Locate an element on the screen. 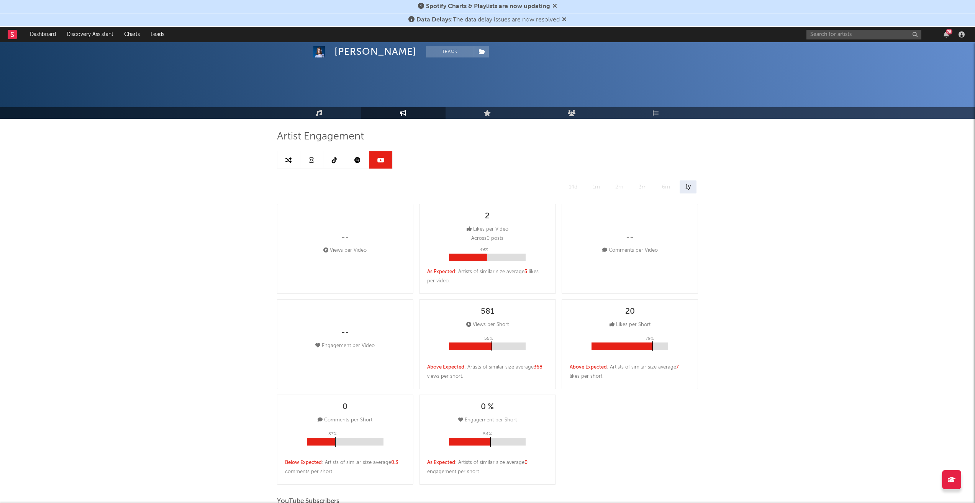  span: Below Expected is located at coordinates (303, 462).